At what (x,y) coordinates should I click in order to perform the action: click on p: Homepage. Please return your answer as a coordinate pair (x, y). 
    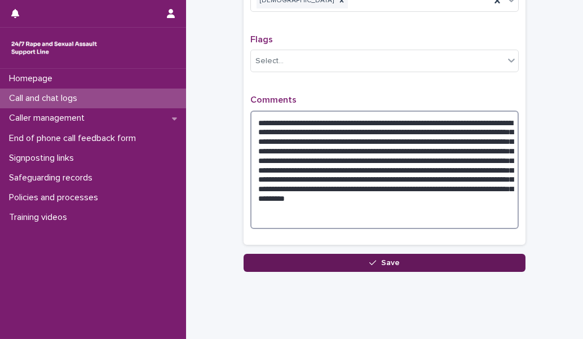
    Looking at the image, I should click on (33, 78).